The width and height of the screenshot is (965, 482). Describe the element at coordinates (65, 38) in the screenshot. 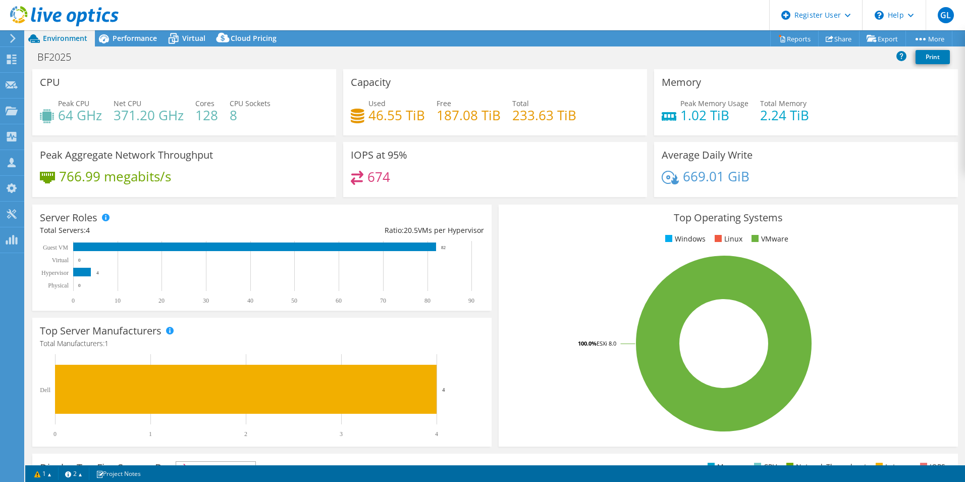

I see `span: Environment` at that location.